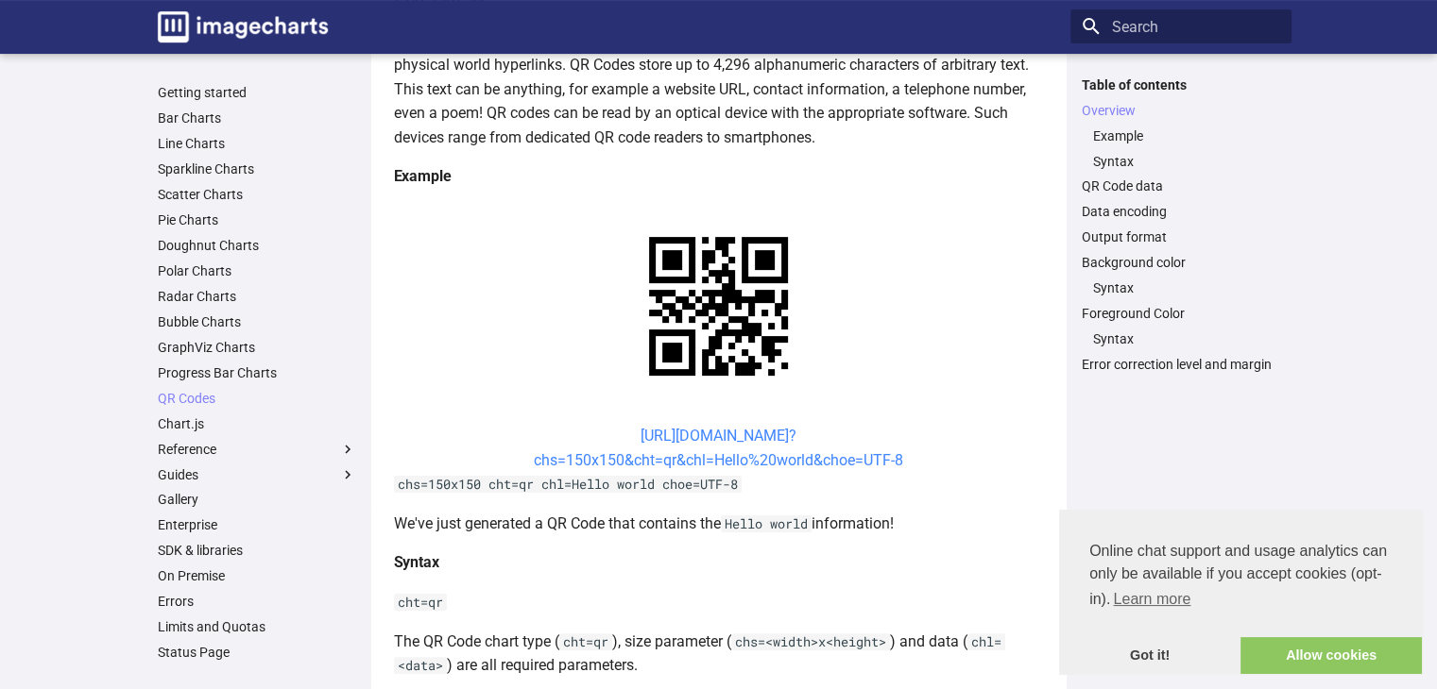  What do you see at coordinates (1181, 186) in the screenshot?
I see `a: QR Code data` at bounding box center [1181, 186].